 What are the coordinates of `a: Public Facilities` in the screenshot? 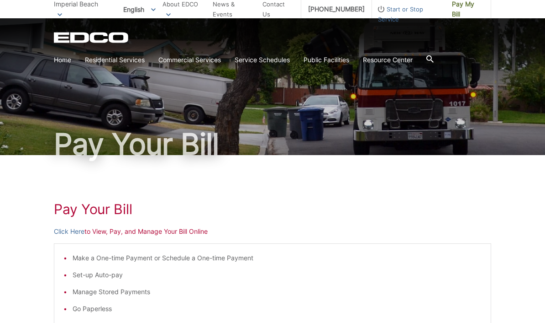 It's located at (327, 60).